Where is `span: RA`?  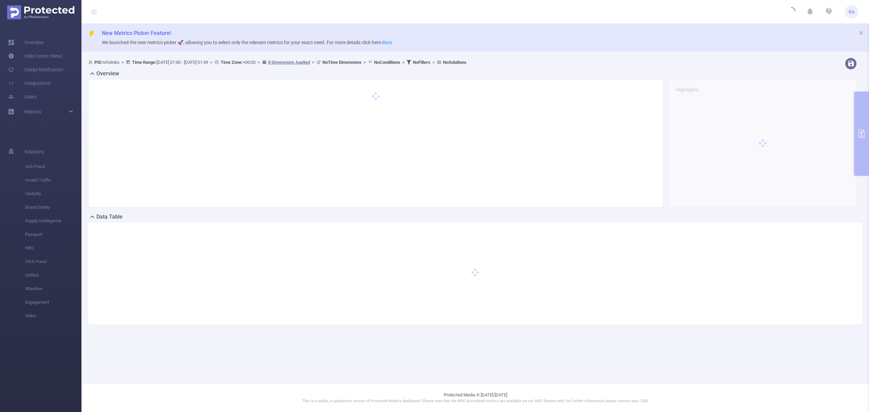 span: RA is located at coordinates (852, 12).